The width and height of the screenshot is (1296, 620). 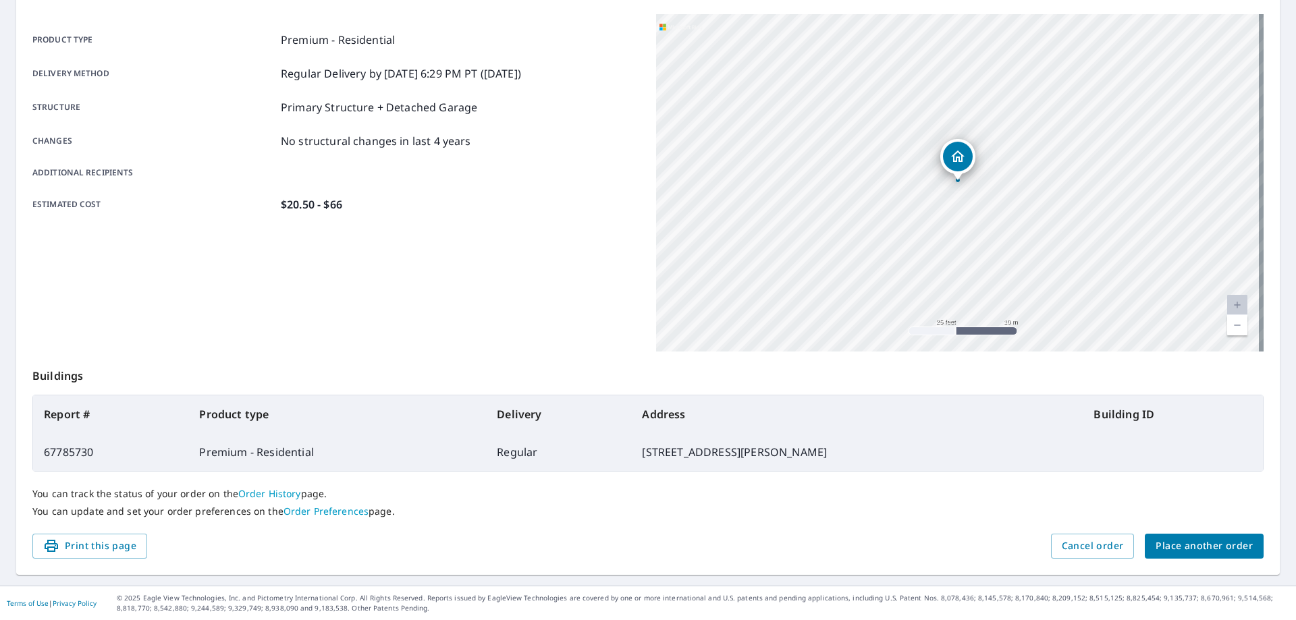 What do you see at coordinates (1093, 546) in the screenshot?
I see `span: Cancel order` at bounding box center [1093, 546].